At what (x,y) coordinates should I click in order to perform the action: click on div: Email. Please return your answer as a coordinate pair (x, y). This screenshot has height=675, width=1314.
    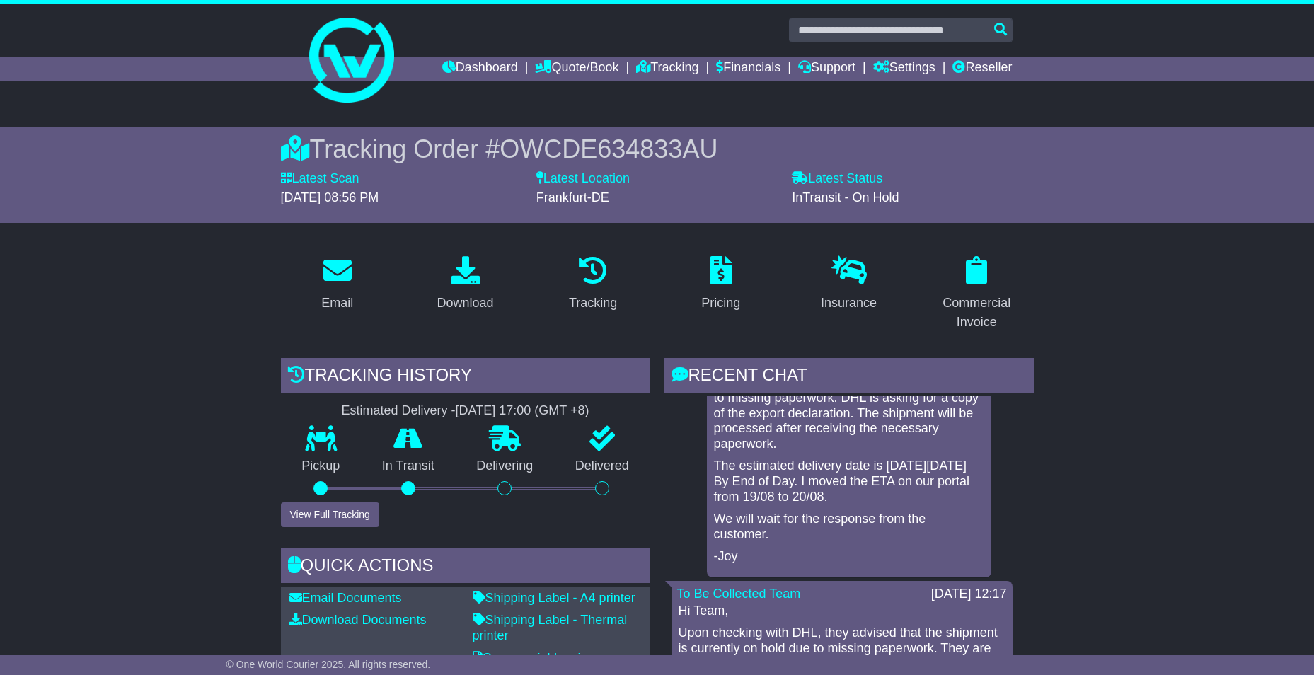
    Looking at the image, I should click on (337, 303).